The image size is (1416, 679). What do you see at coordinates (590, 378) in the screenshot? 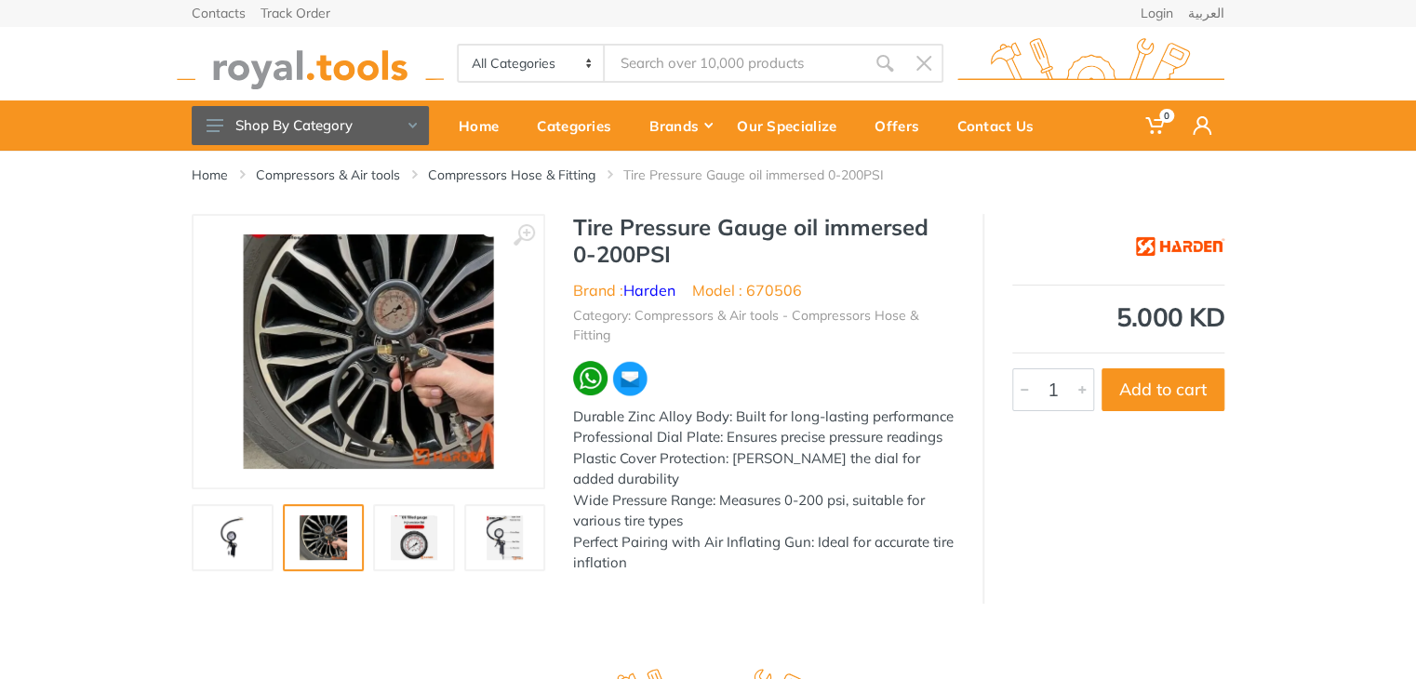
I see `img: wa.webp` at bounding box center [590, 378].